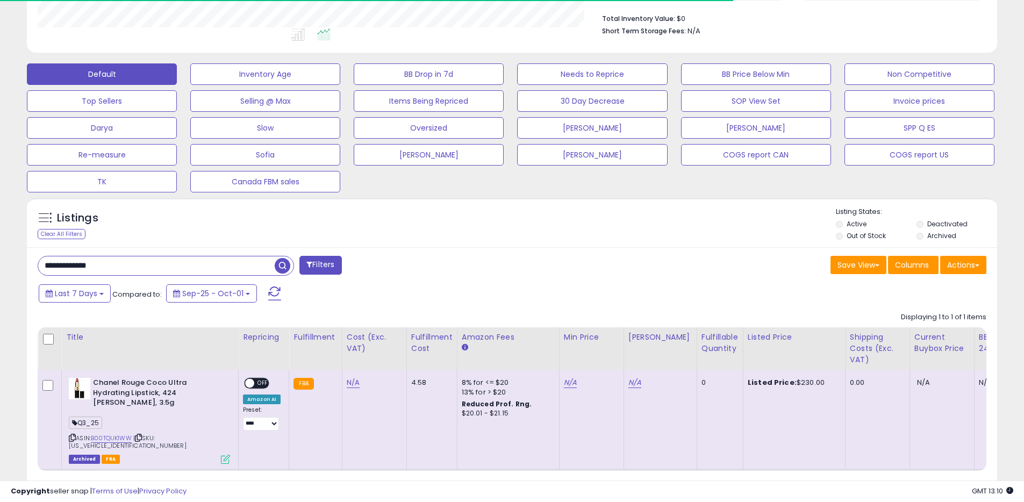 The image size is (1024, 502). Describe the element at coordinates (150, 337) in the screenshot. I see `div: Title` at that location.